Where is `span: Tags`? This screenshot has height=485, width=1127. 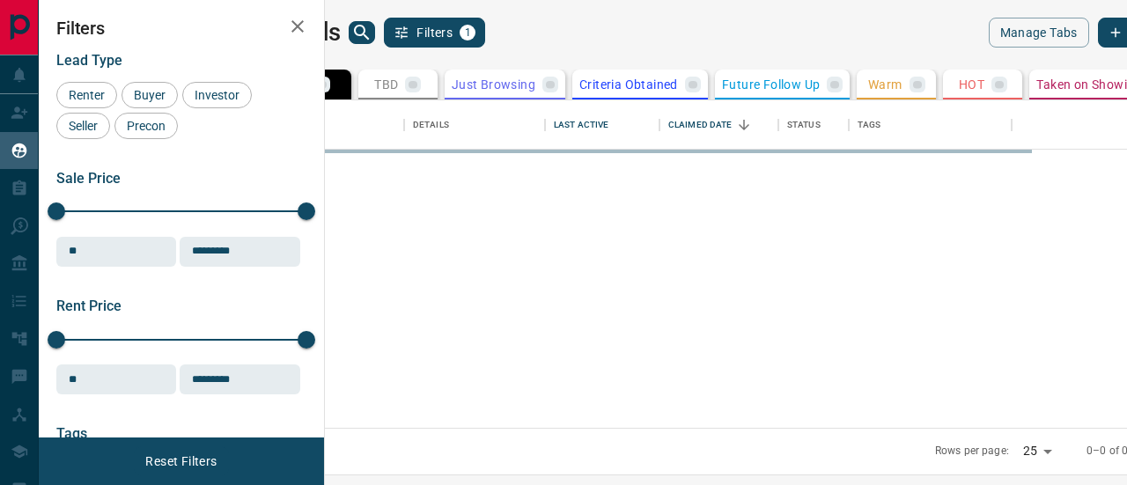
span: Tags is located at coordinates (71, 433).